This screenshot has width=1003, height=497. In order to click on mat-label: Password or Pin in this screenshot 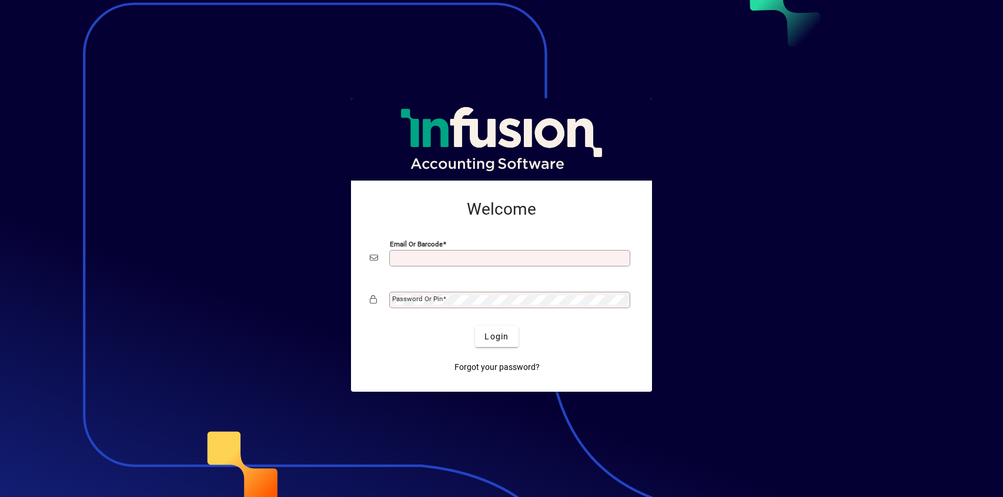, I will do `click(418, 299)`.